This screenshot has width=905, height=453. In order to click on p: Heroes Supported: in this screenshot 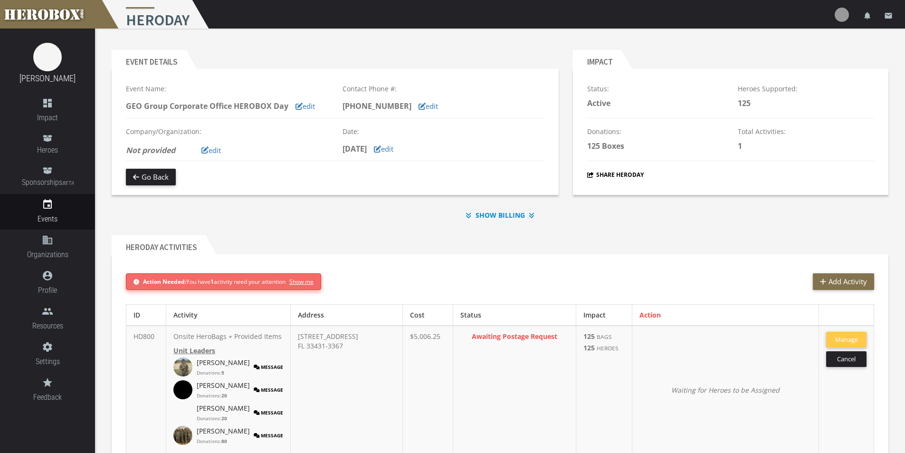, I will do `click(805, 88)`.